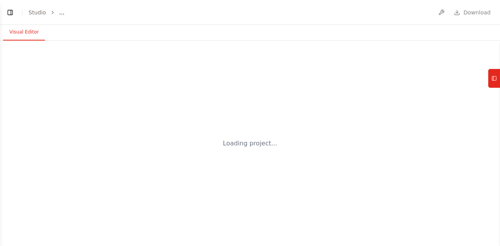 The image size is (500, 246). I want to click on a: Studio, so click(37, 12).